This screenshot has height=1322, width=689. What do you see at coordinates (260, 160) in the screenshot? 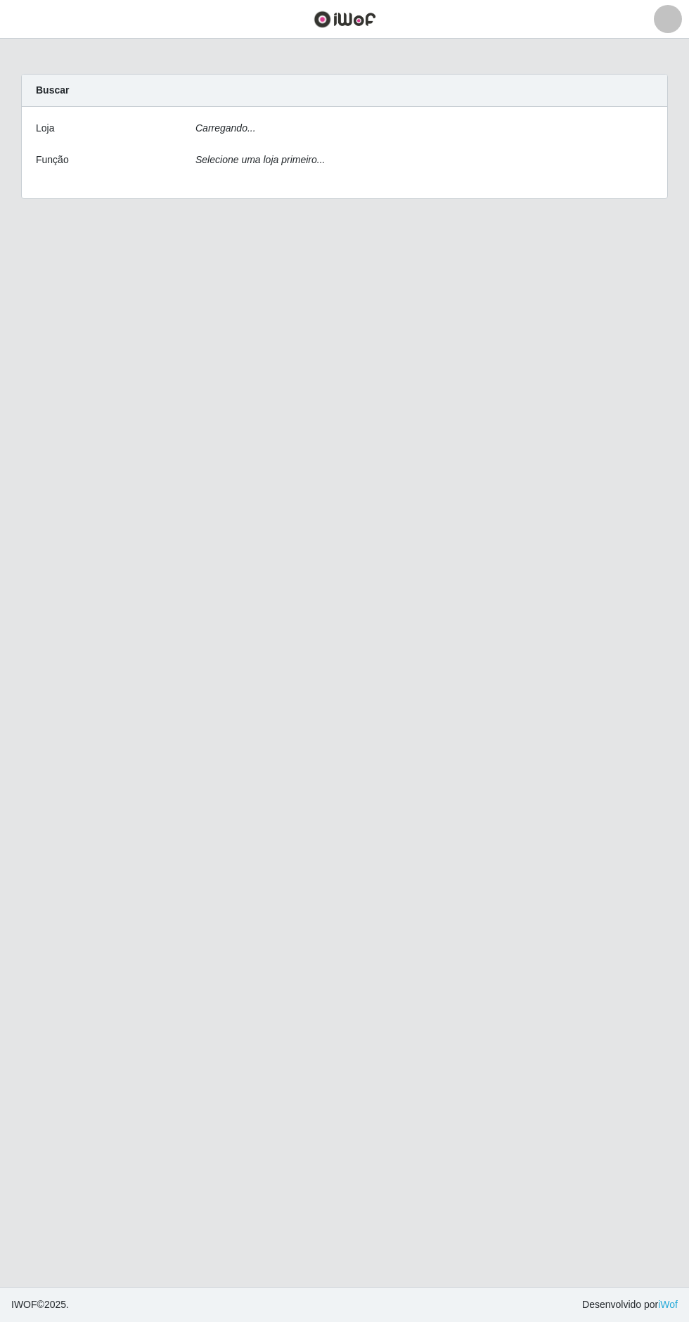
I see `i: Selecione uma loja primeiro...` at bounding box center [260, 160].